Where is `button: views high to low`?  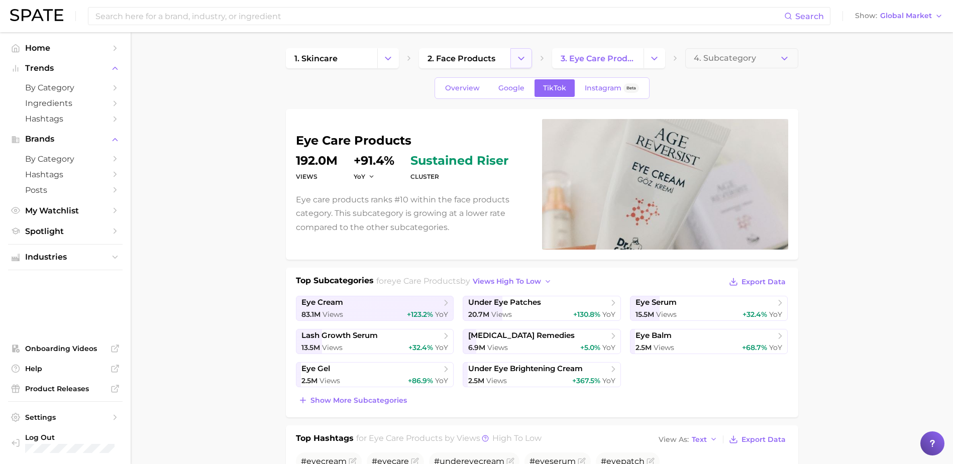
button: views high to low is located at coordinates (512, 281).